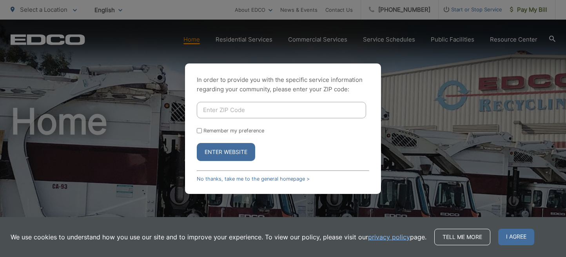 The image size is (566, 257). Describe the element at coordinates (283, 85) in the screenshot. I see `p: In order to provide you with the specific service information regarding your community, please en...` at that location.